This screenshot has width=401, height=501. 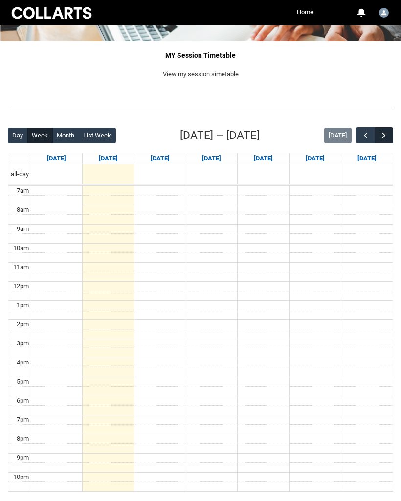 I want to click on a: Home, so click(x=305, y=12).